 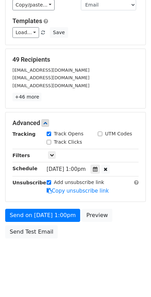 What do you see at coordinates (75, 60) in the screenshot?
I see `h5: 49 Recipients` at bounding box center [75, 60].